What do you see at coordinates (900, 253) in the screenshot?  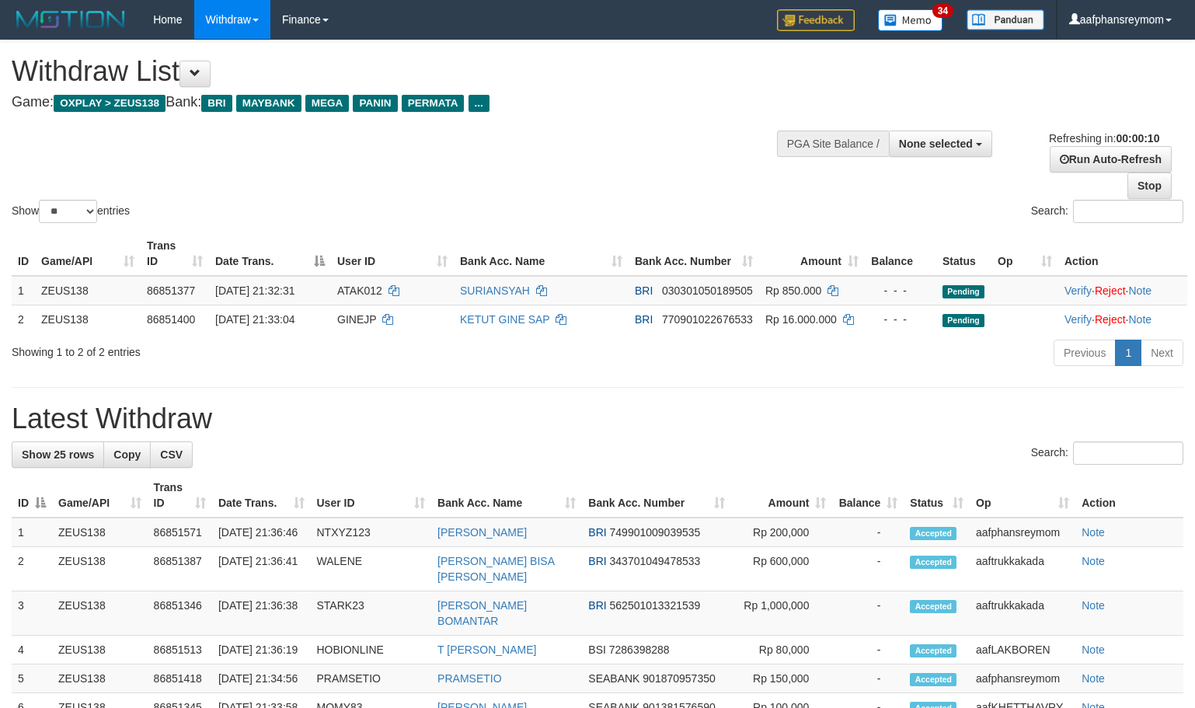 I see `th: Balance` at bounding box center [900, 253].